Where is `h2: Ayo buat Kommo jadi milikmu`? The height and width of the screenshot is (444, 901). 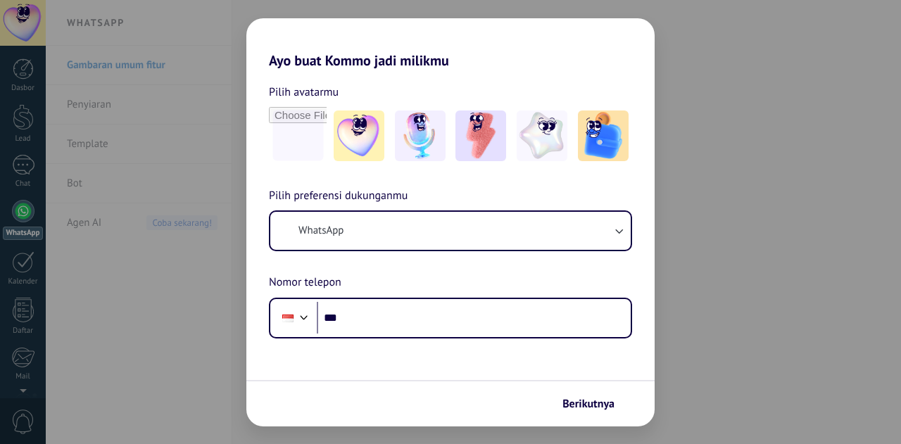 h2: Ayo buat Kommo jadi milikmu is located at coordinates (451, 44).